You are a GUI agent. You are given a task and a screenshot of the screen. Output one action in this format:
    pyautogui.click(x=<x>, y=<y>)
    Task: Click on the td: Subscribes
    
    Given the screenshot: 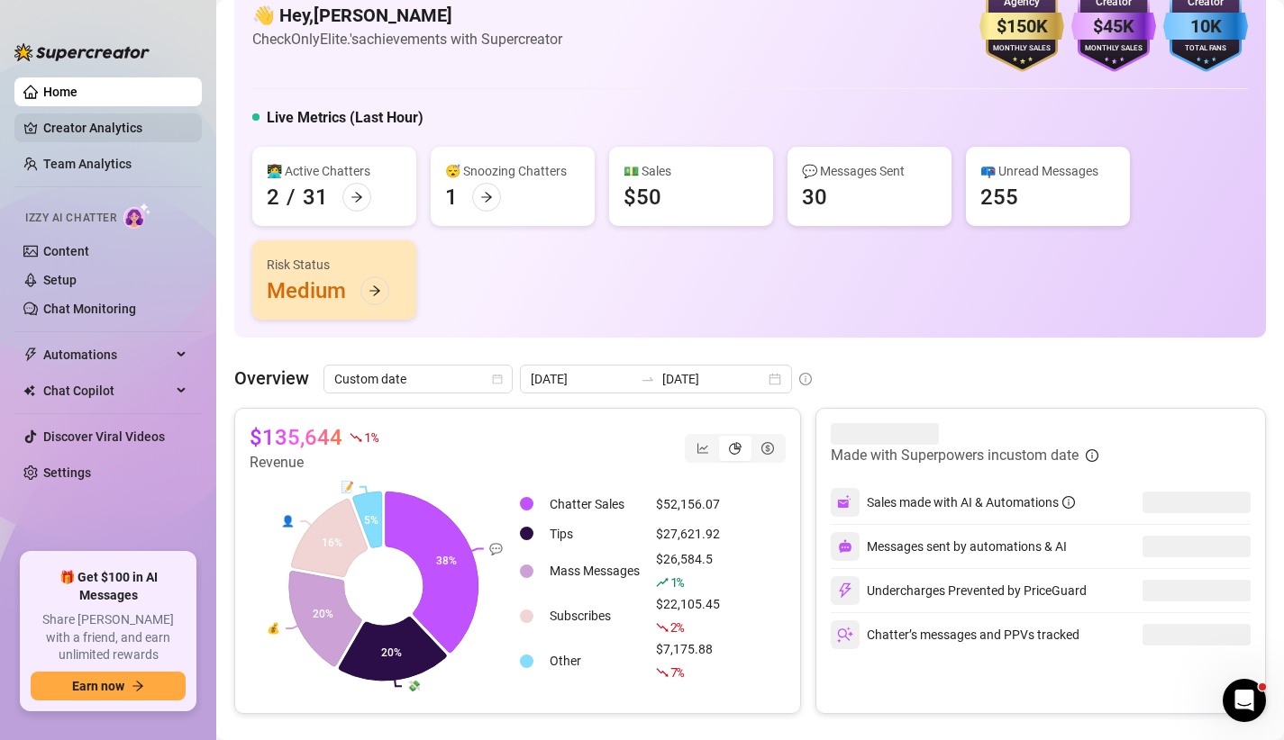 What is the action you would take?
    pyautogui.click(x=595, y=616)
    